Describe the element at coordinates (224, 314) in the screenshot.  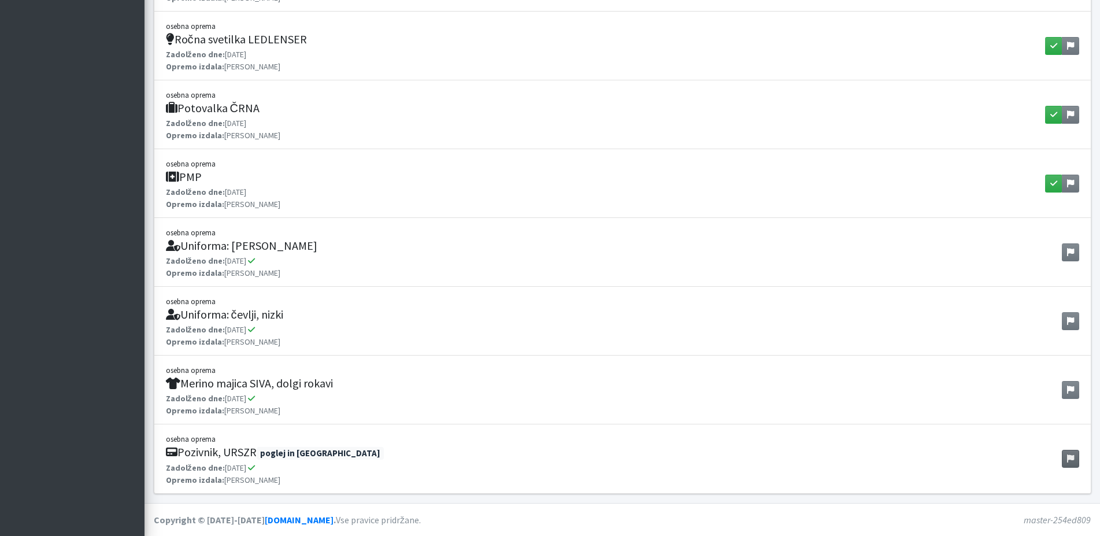
I see `h5: Uniforma: čevlji, nizki` at that location.